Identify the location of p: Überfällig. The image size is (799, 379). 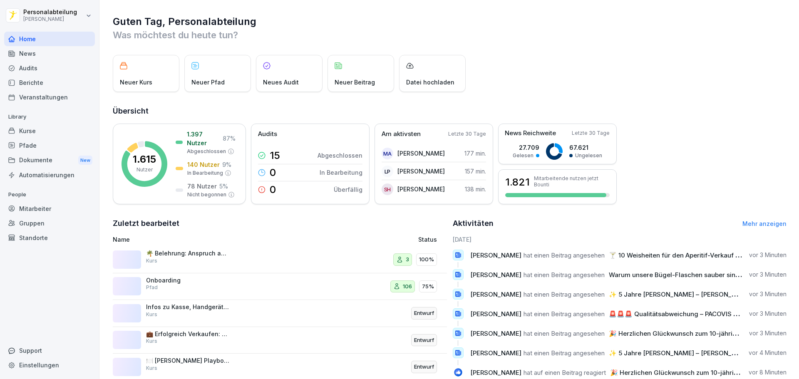
(348, 189).